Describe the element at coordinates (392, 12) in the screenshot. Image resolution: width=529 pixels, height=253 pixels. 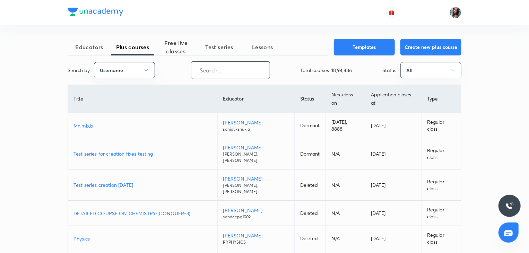
I see `img: avatar` at that location.